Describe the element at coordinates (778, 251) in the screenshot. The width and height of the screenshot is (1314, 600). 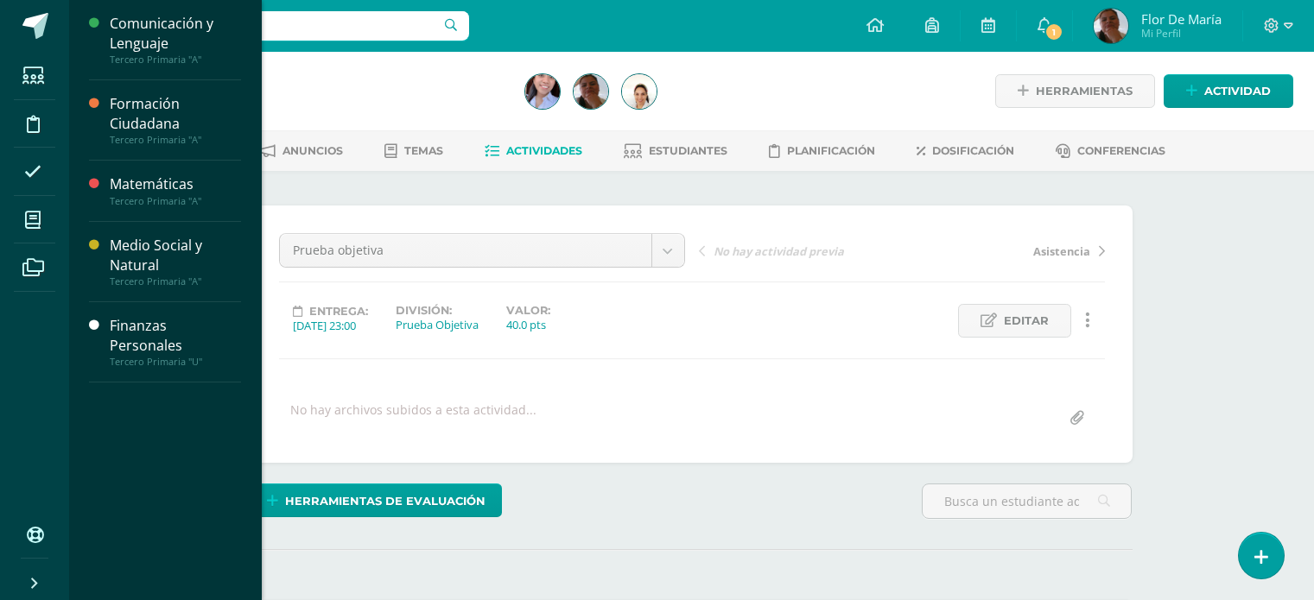
I see `span: No hay actividad previa` at that location.